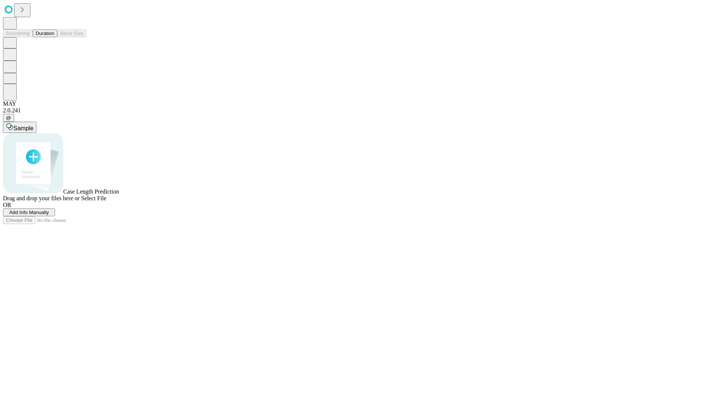 This screenshot has width=714, height=402. What do you see at coordinates (29, 212) in the screenshot?
I see `span: Add Info Manually` at bounding box center [29, 212].